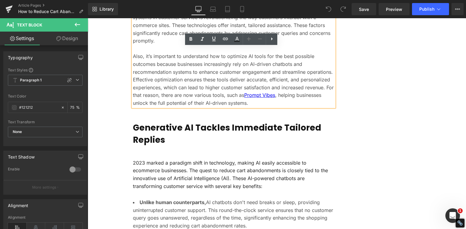  I want to click on button: Undo, so click(329, 9).